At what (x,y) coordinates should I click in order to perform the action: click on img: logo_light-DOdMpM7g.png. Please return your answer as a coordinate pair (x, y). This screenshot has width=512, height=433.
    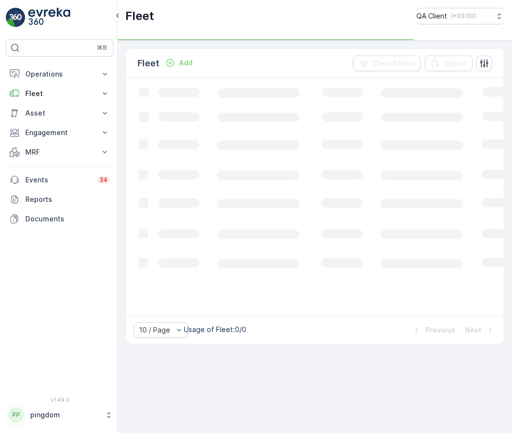
    Looking at the image, I should click on (49, 18).